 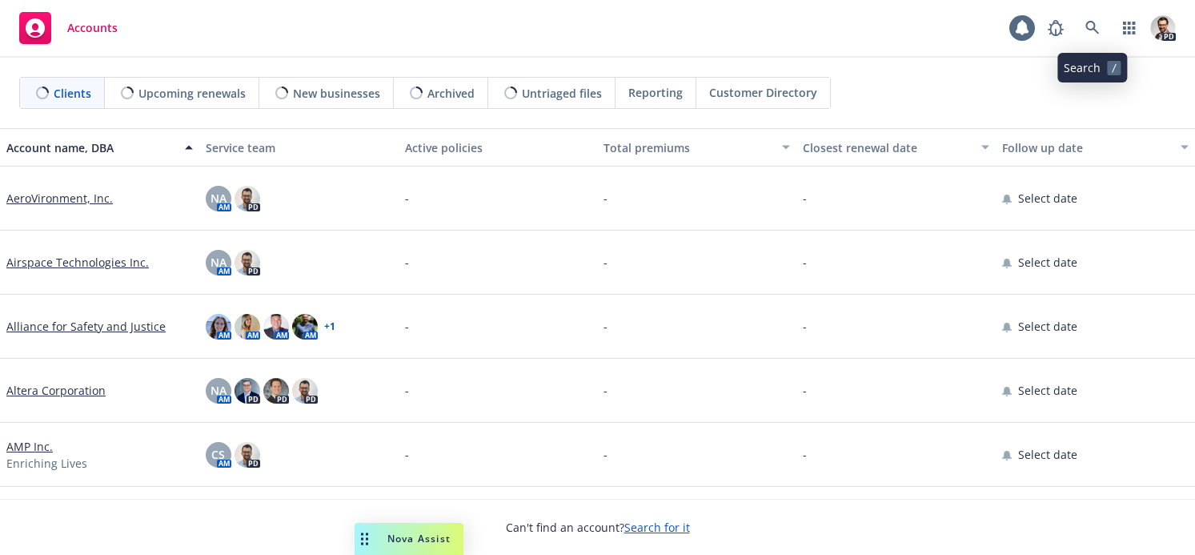 I want to click on button: Nova Assist, so click(x=409, y=539).